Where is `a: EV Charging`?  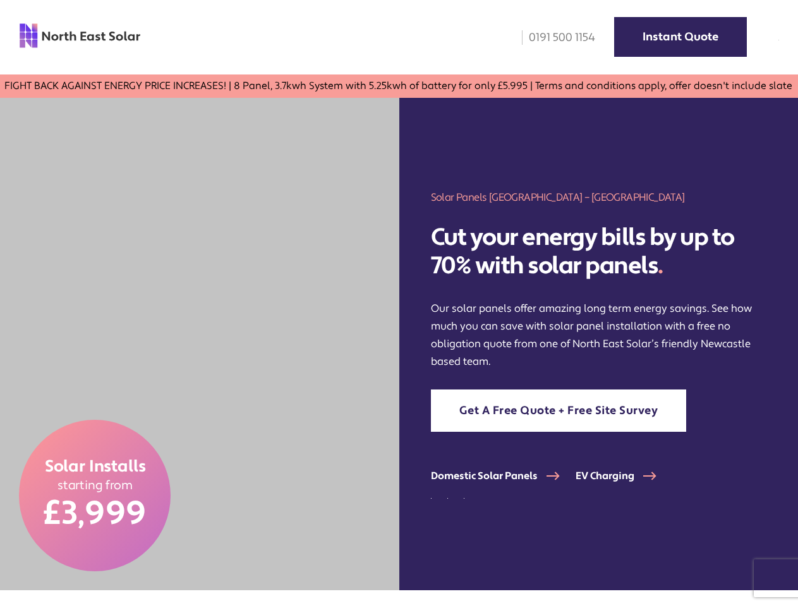 a: EV Charging is located at coordinates (623, 476).